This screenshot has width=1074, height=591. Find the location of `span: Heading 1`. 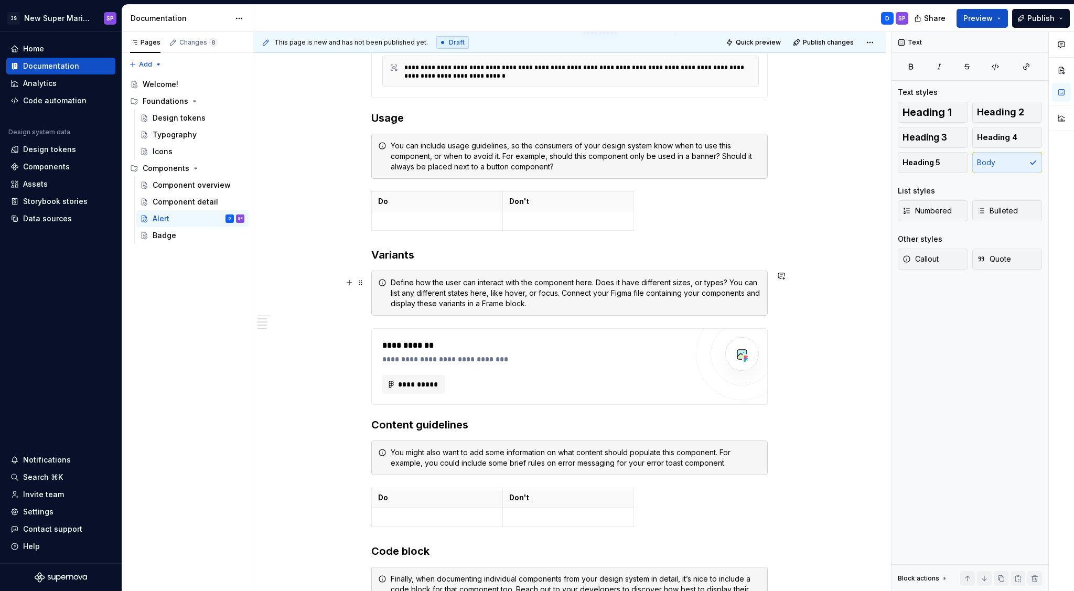

span: Heading 1 is located at coordinates (927, 112).